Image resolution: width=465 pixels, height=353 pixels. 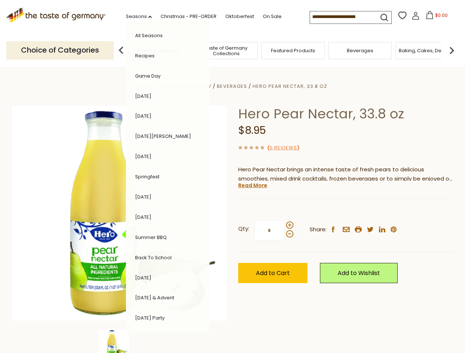 What do you see at coordinates (272, 17) in the screenshot?
I see `a: On Sale` at bounding box center [272, 17].